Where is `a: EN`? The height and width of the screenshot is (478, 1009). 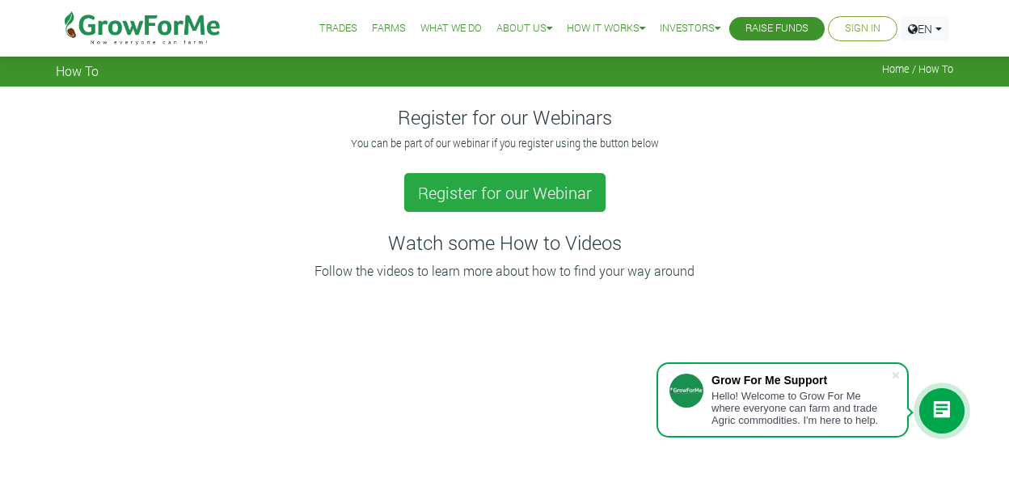
a: EN is located at coordinates (925, 28).